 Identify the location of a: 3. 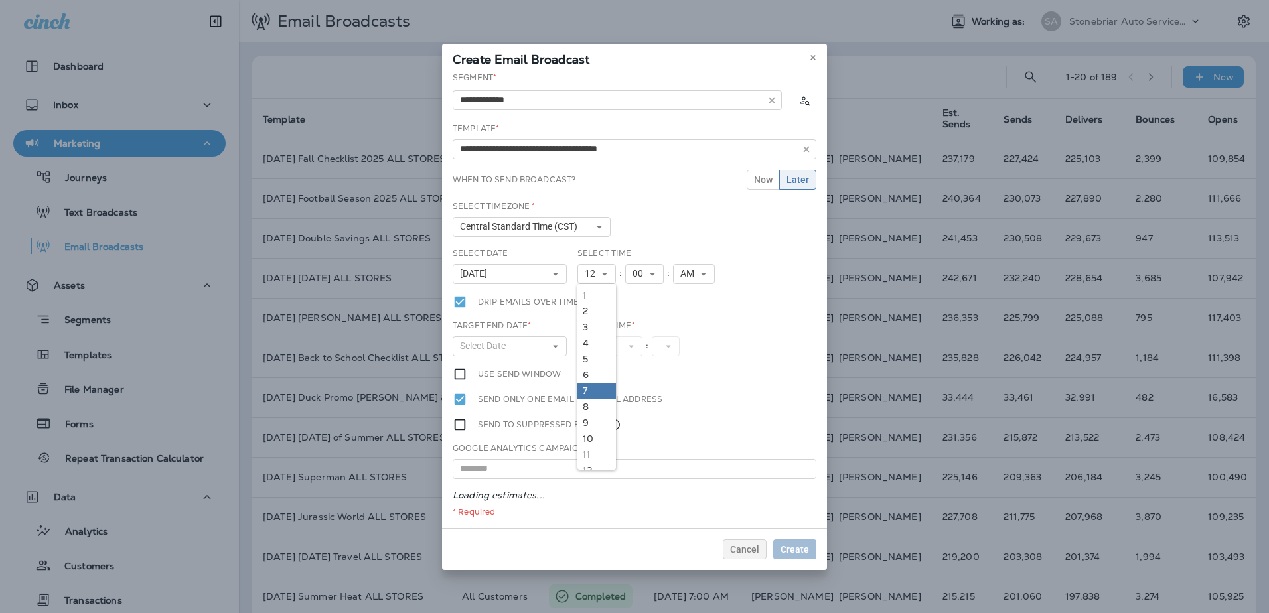
(597, 327).